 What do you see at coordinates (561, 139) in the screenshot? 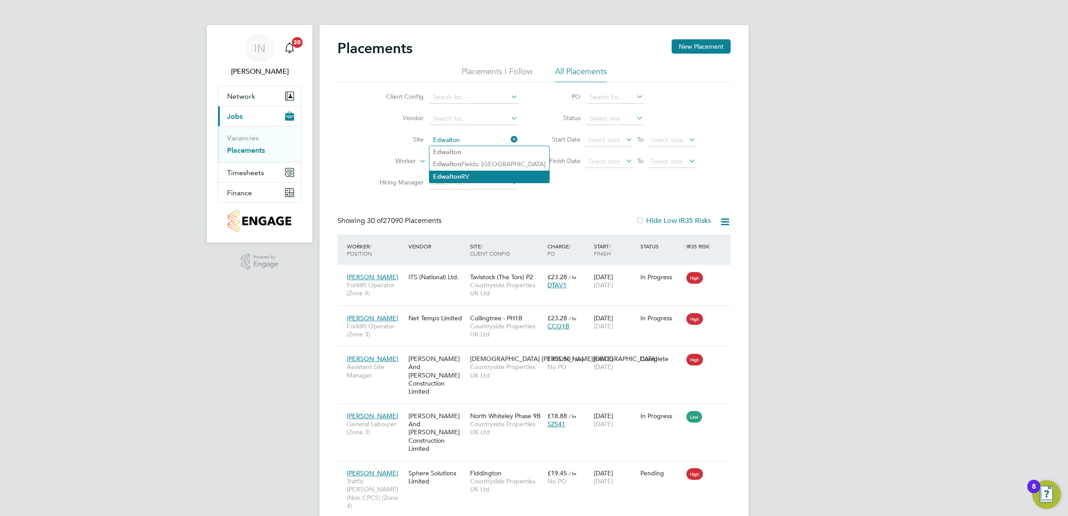
I see `label: Start Date` at bounding box center [561, 139].